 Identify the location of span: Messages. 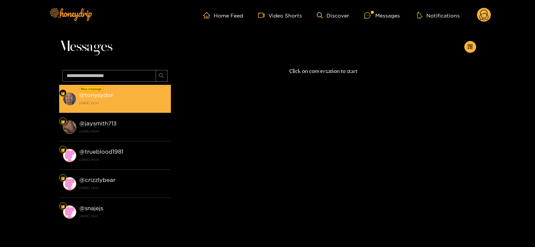
(86, 47).